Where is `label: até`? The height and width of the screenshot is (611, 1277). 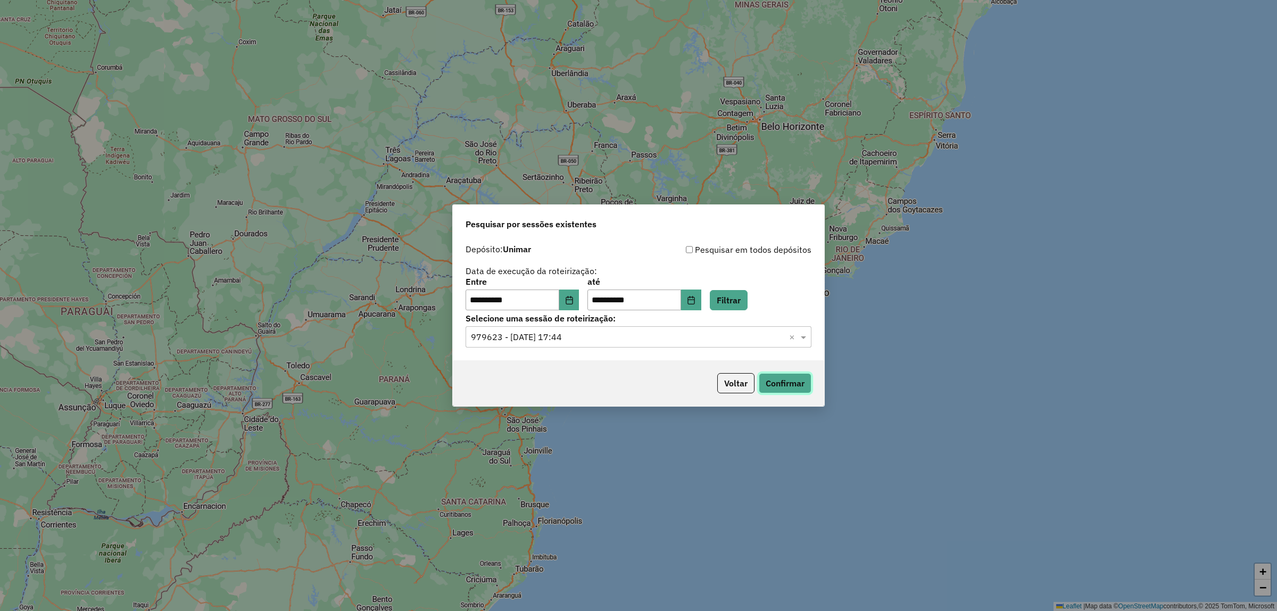
label: até is located at coordinates (644, 281).